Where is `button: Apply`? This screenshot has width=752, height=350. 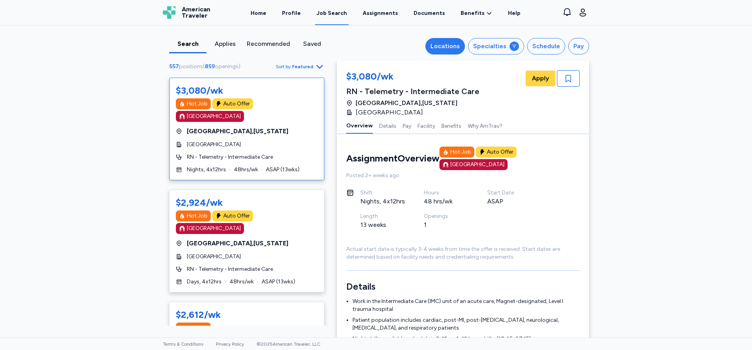
button: Apply is located at coordinates (541, 78).